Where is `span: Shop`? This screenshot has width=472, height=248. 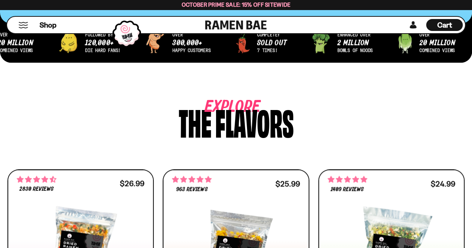 span: Shop is located at coordinates (48, 25).